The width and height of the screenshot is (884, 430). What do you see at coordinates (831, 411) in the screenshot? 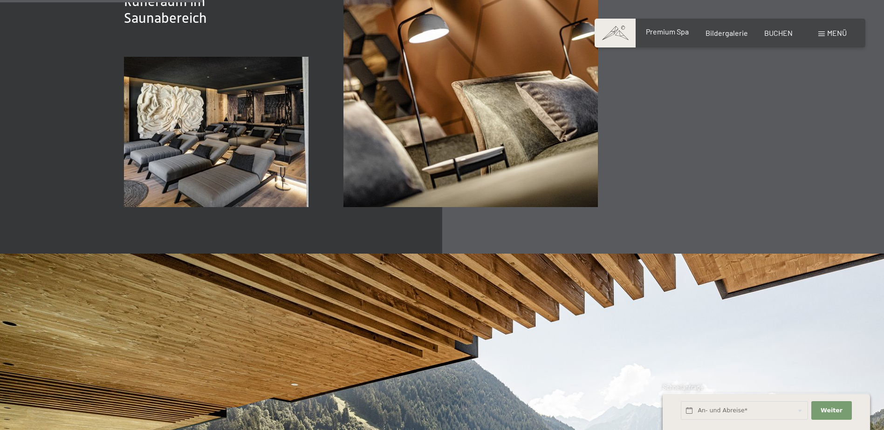
I see `button: Weiter` at bounding box center [831, 411].